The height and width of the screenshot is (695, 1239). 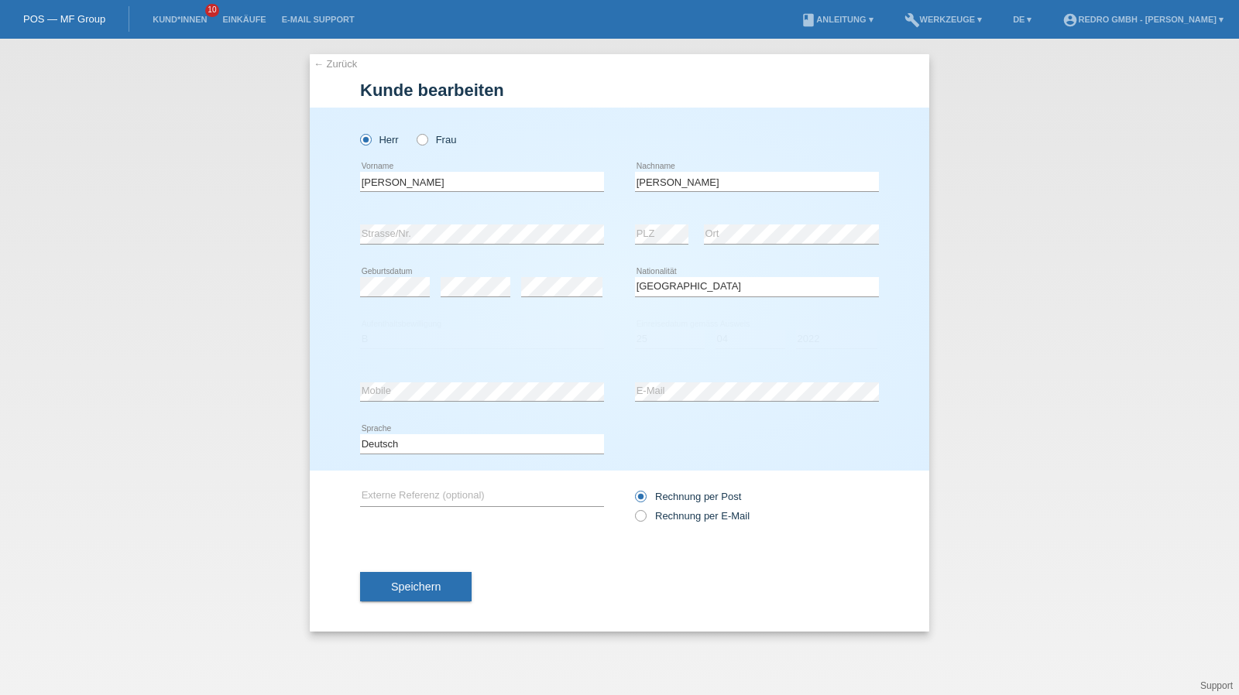 I want to click on input: Frau, so click(x=421, y=139).